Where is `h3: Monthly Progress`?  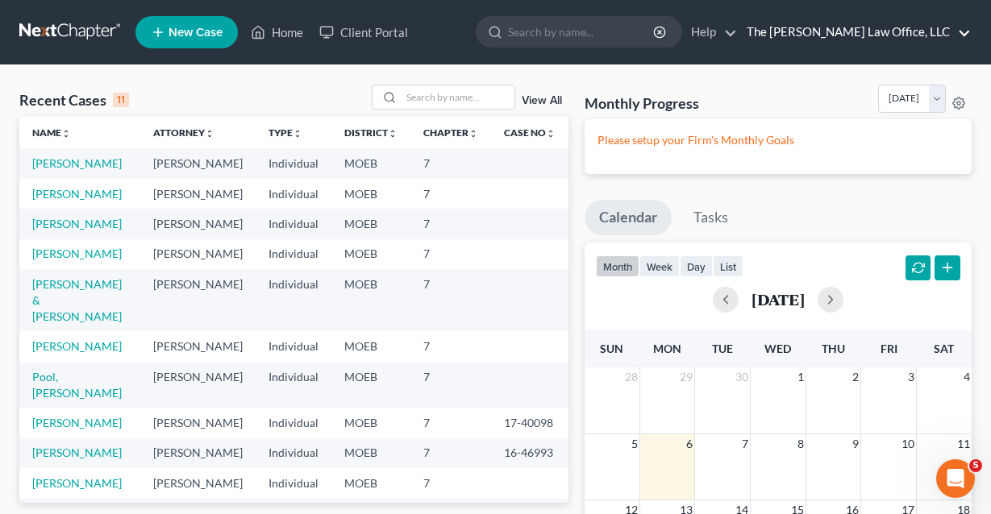
h3: Monthly Progress is located at coordinates (642, 103).